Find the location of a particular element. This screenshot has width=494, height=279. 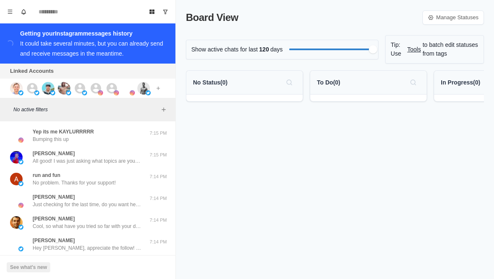

p: No problem. Thanks for your support! is located at coordinates (74, 183).